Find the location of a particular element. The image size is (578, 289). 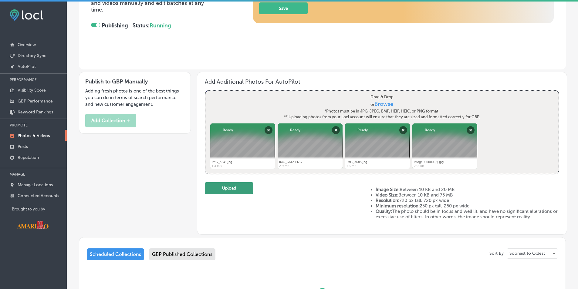

div: Scheduled Collections is located at coordinates (115, 254).